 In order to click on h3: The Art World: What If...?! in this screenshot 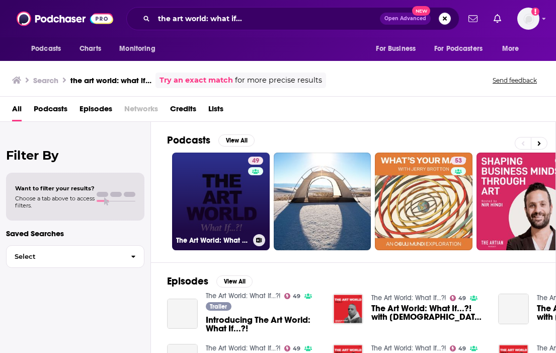, I will do `click(212, 240)`.